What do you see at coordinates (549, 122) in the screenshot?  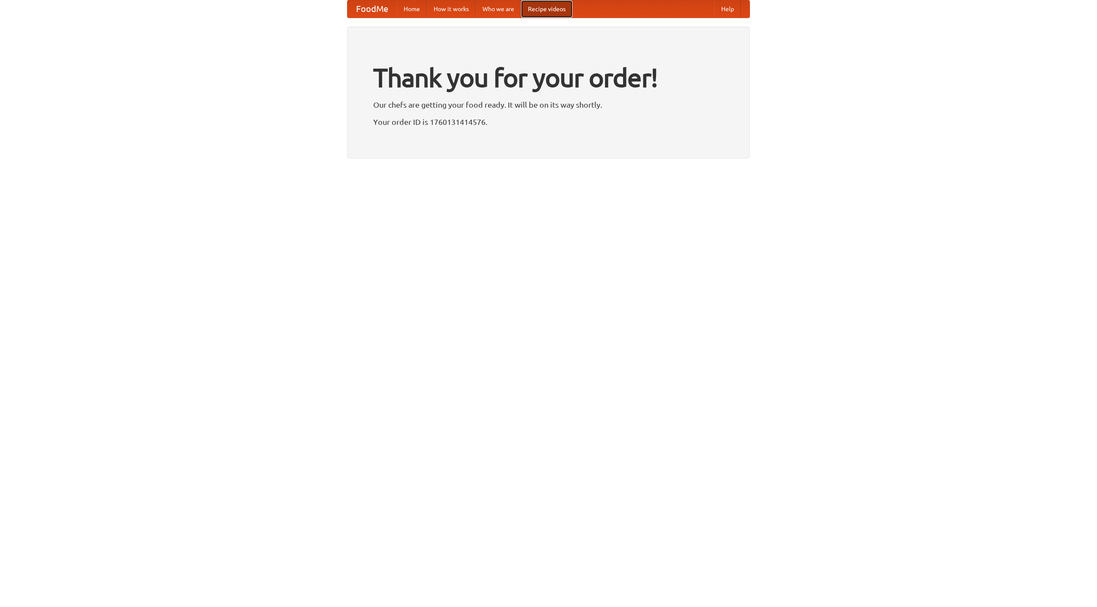 I see `p: Your order ID is 1760131414576.` at bounding box center [549, 122].